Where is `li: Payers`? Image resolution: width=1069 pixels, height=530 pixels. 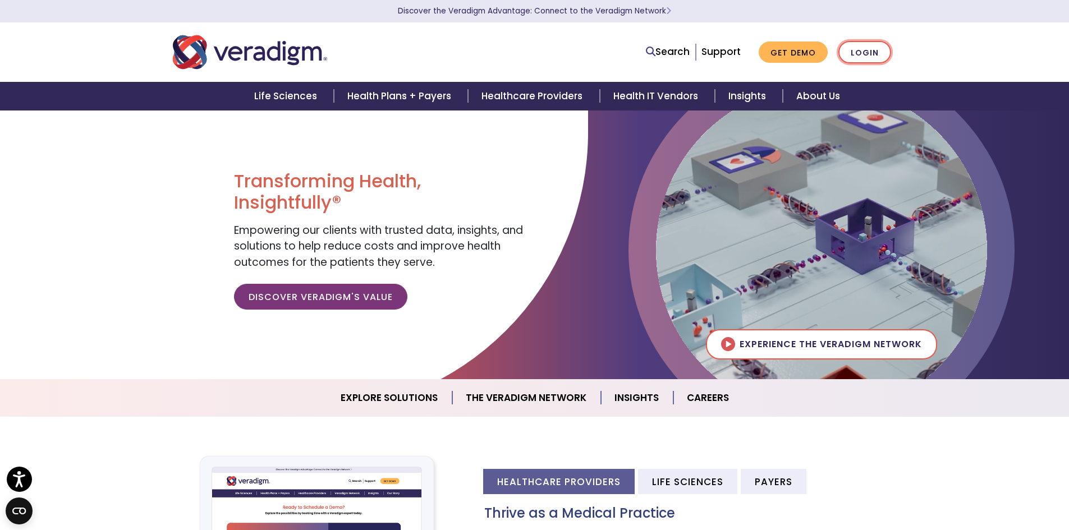 li: Payers is located at coordinates (773, 482).